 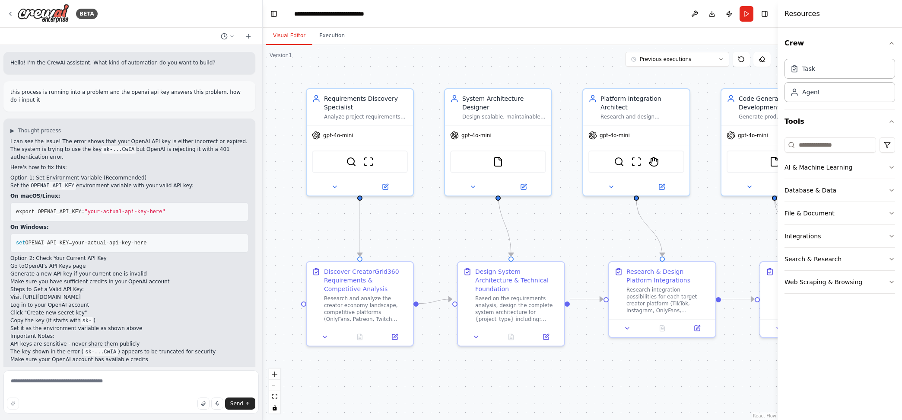 I want to click on button: Previous executions, so click(x=678, y=59).